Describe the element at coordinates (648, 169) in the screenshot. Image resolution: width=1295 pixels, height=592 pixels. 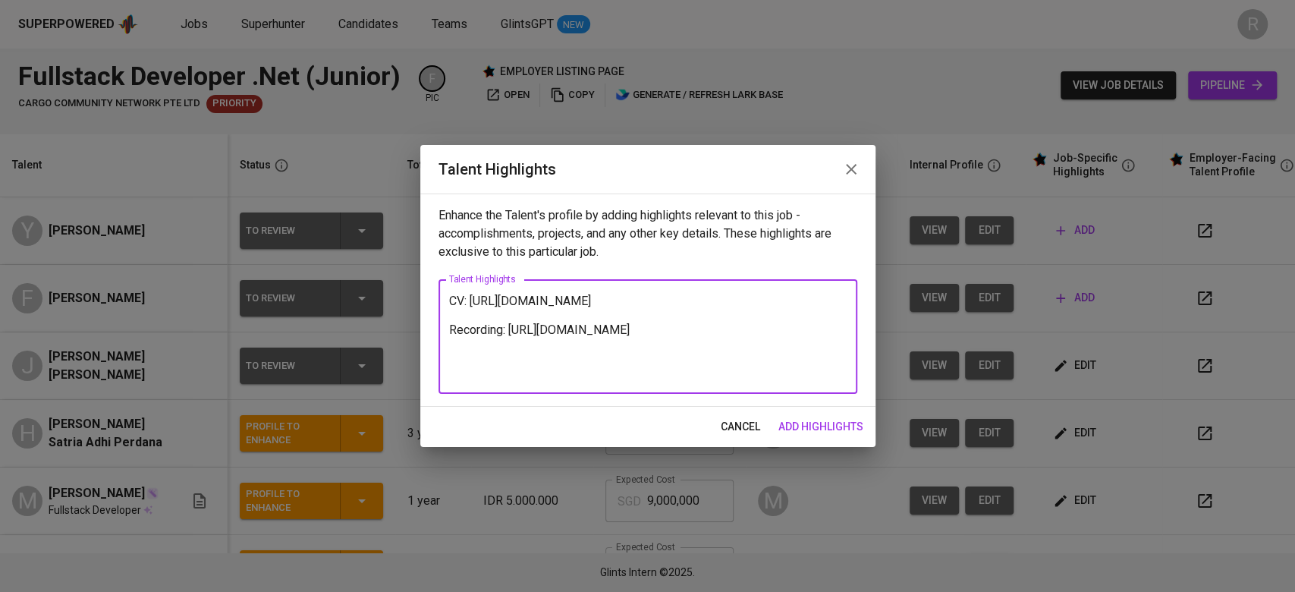
I see `h2: Talent Highlights` at that location.